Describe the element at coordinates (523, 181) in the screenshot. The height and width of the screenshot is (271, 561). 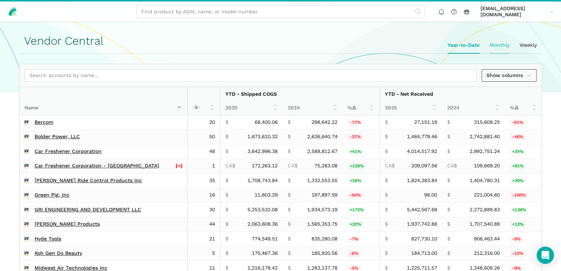
I see `td: 29.87%` at that location.